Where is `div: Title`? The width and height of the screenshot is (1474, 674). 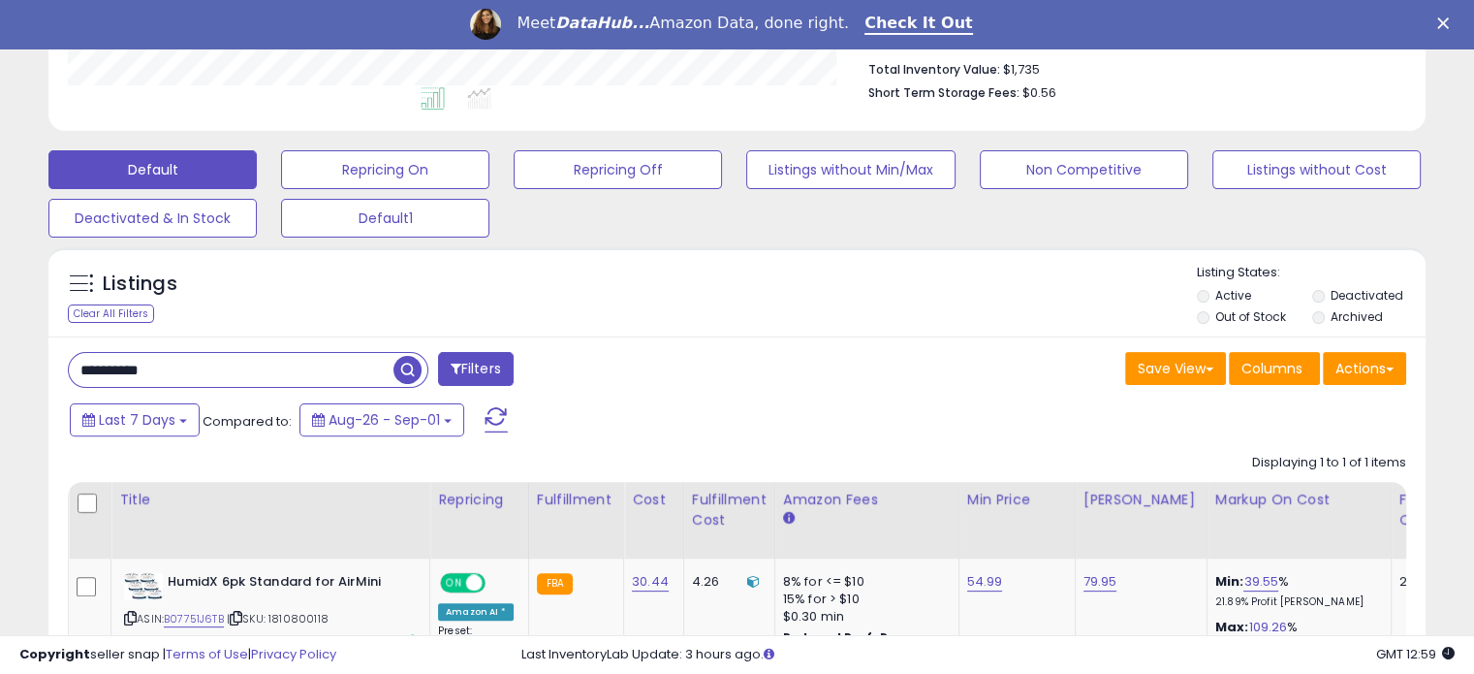 div: Title is located at coordinates (270, 499).